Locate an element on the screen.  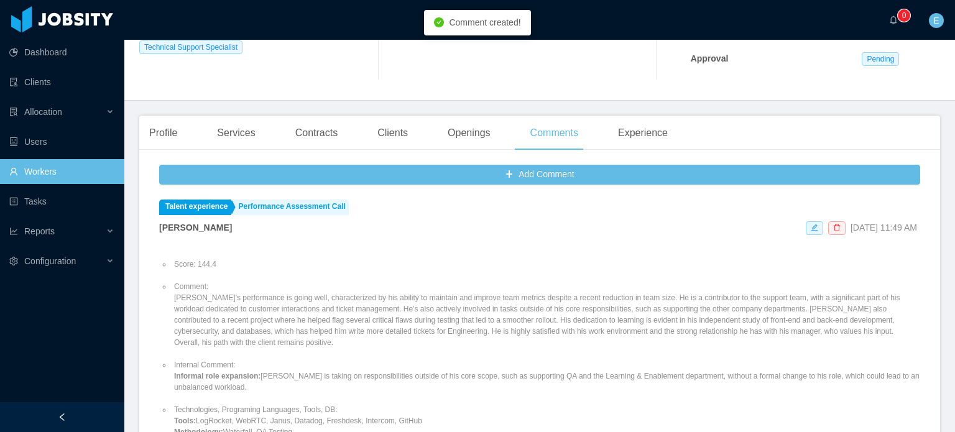
span: Comment created! is located at coordinates (484, 22).